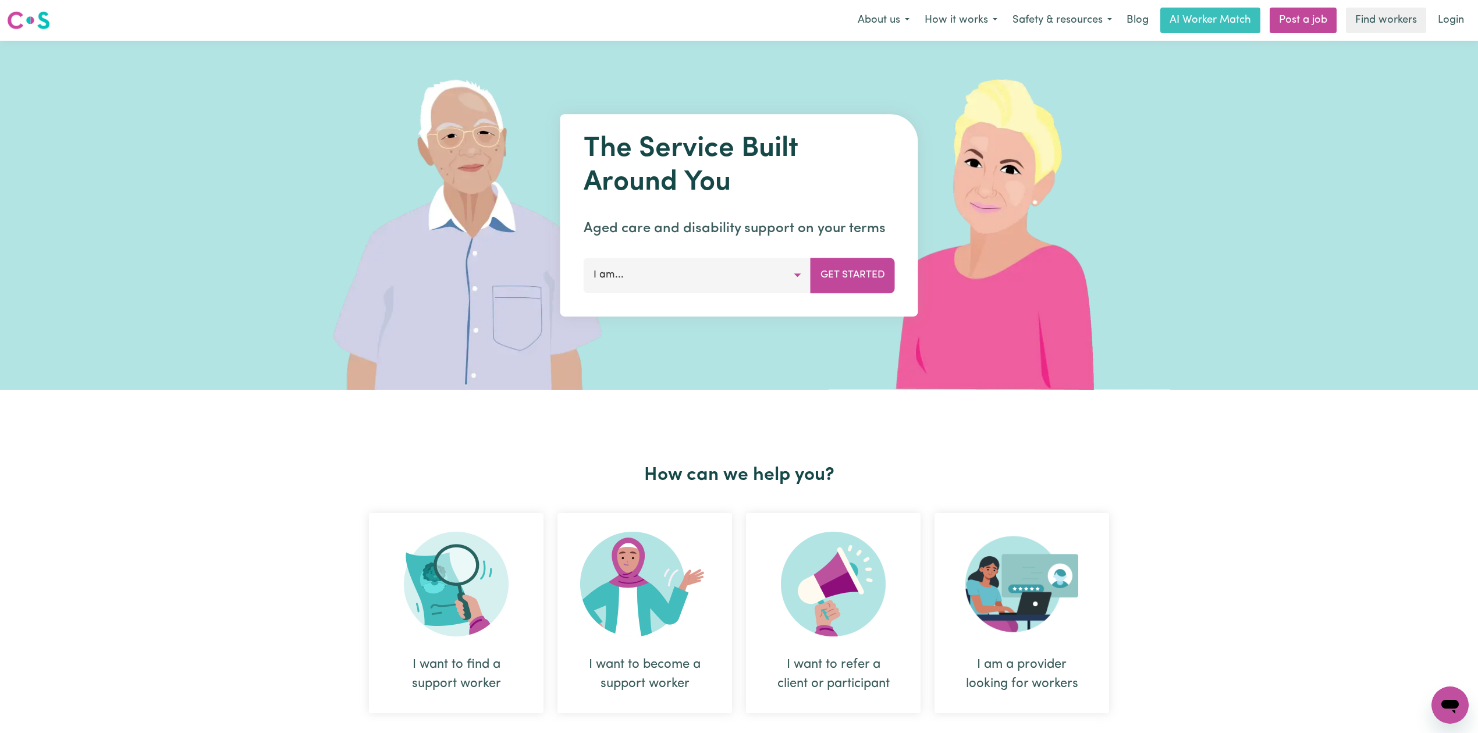 This screenshot has height=733, width=1478. I want to click on img: Search, so click(456, 584).